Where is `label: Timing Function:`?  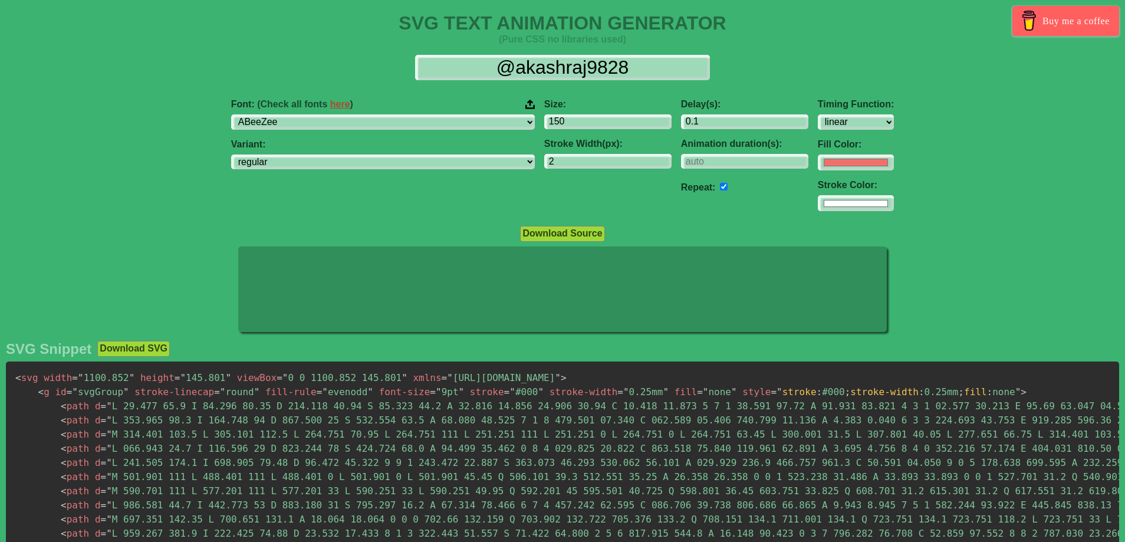 label: Timing Function: is located at coordinates (855, 104).